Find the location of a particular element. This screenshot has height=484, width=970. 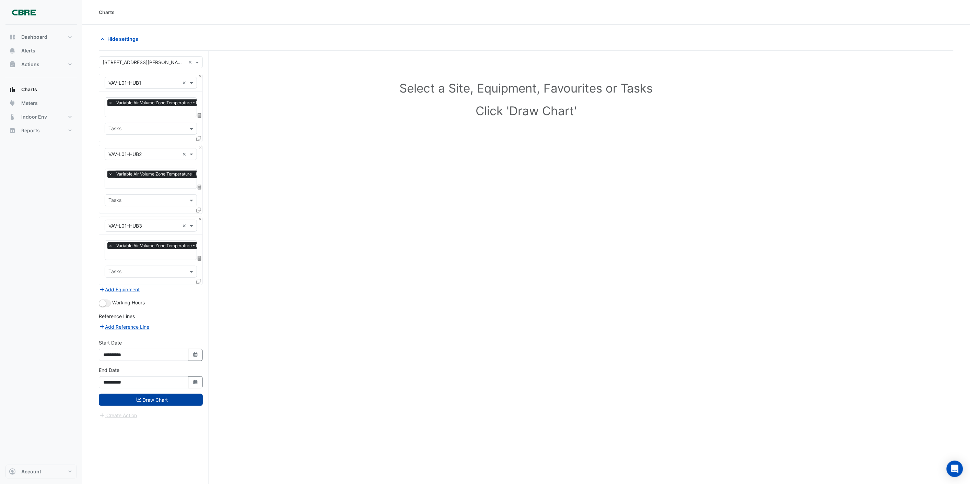

button: Charts is located at coordinates (41, 90).